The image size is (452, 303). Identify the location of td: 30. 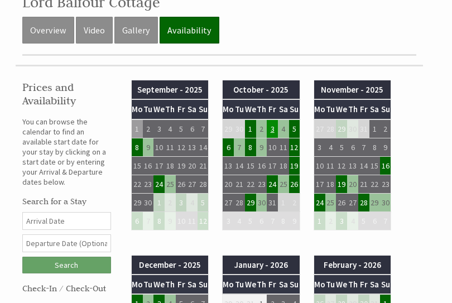
(148, 202).